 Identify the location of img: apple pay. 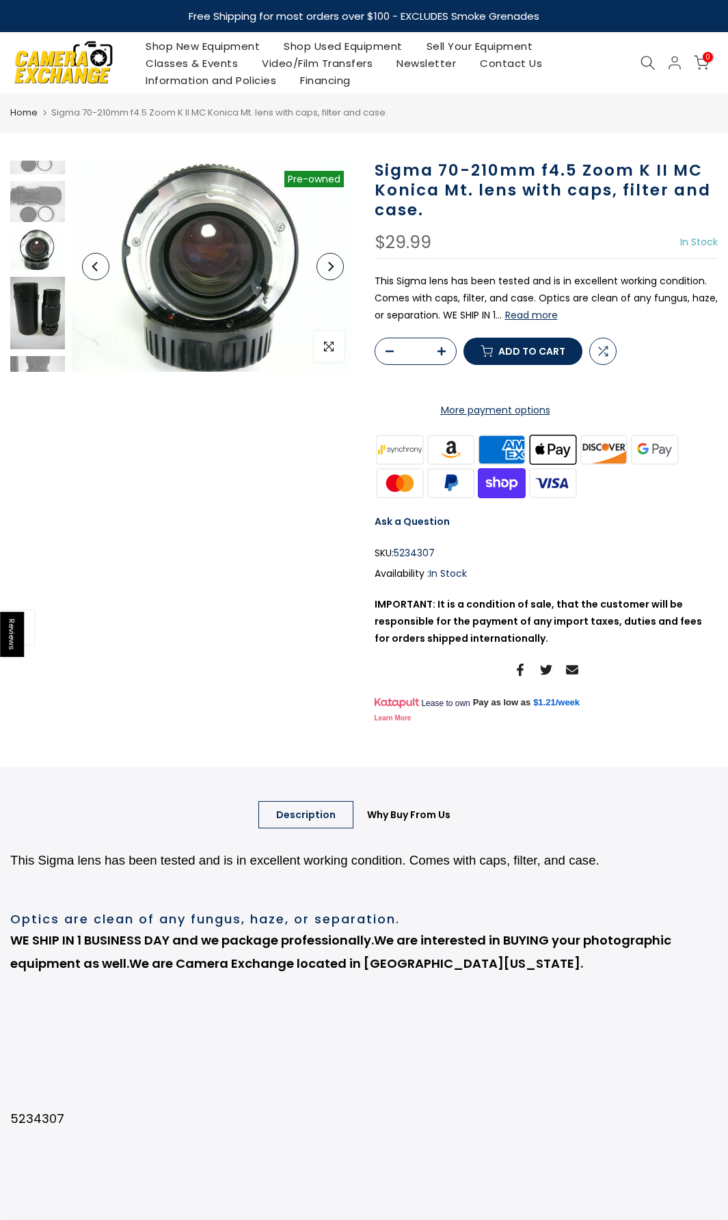
(552, 449).